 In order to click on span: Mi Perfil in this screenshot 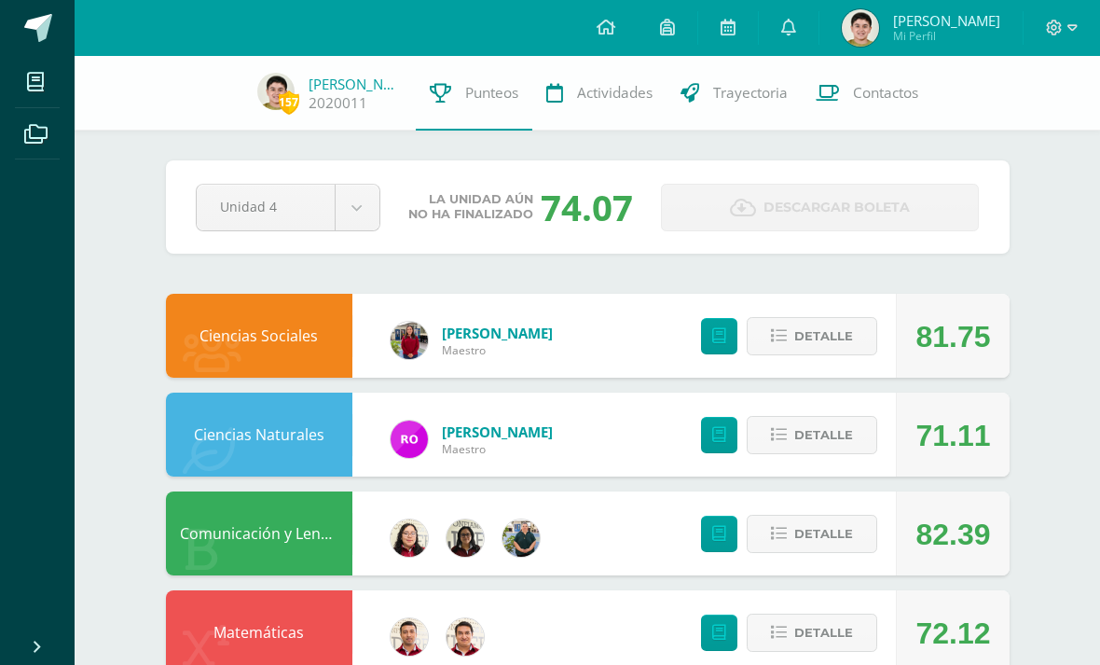, I will do `click(946, 35)`.